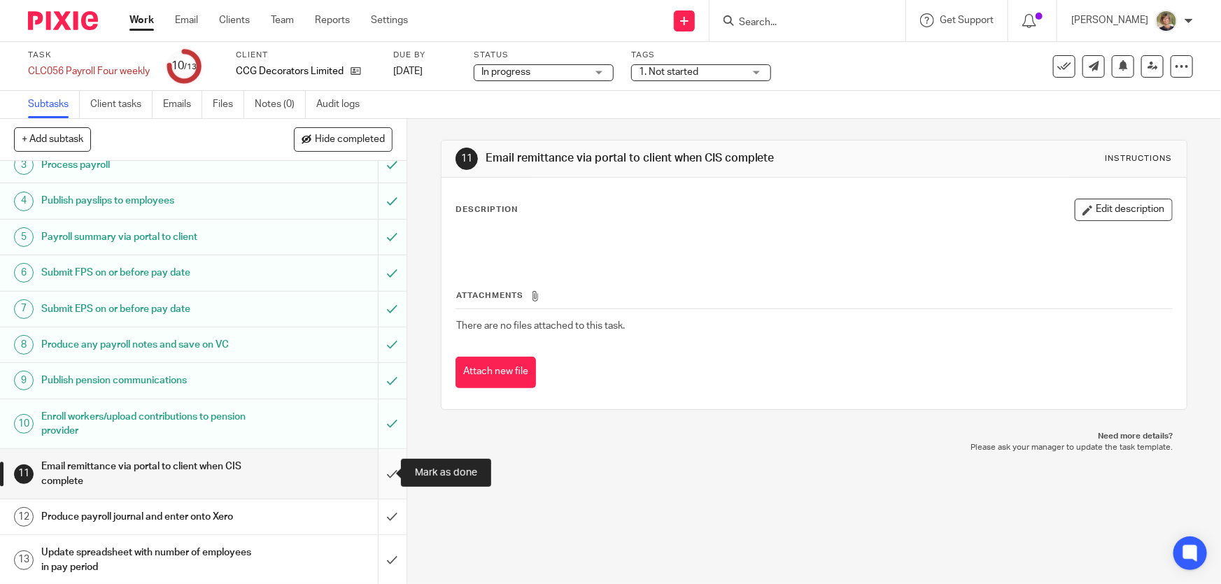  Describe the element at coordinates (228, 104) in the screenshot. I see `a: Files` at that location.